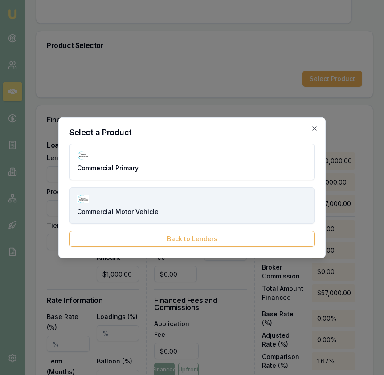 Image resolution: width=384 pixels, height=375 pixels. Describe the element at coordinates (192, 206) in the screenshot. I see `button: Commercial Motor Vehicle` at that location.